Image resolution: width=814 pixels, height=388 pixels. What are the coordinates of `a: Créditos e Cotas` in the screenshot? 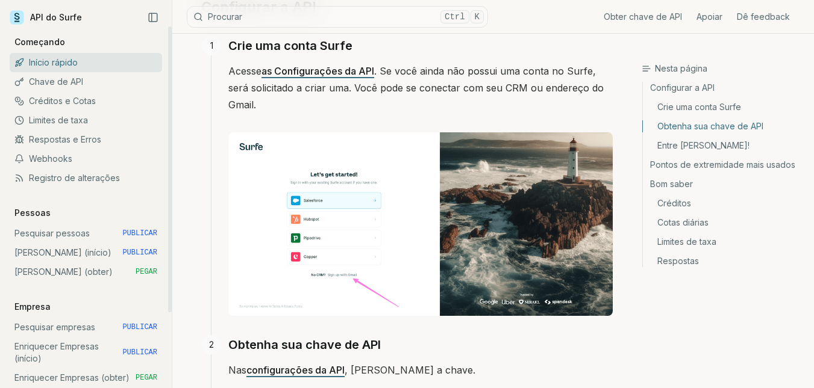 It's located at (86, 101).